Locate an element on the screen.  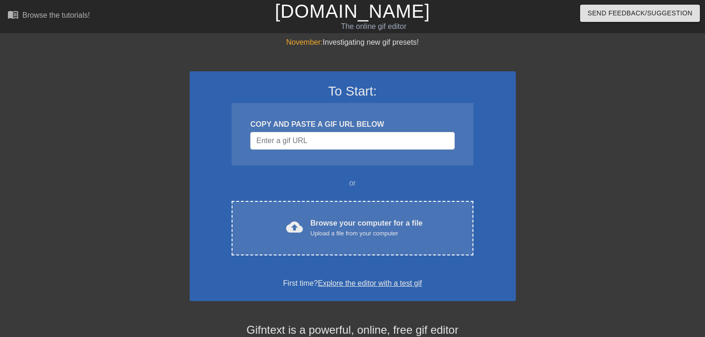
span: menu_book is located at coordinates (13, 14).